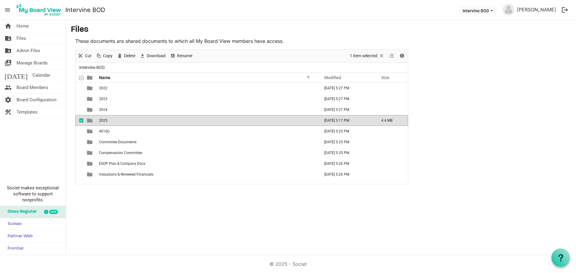 This screenshot has height=273, width=576. I want to click on button: Details, so click(402, 56).